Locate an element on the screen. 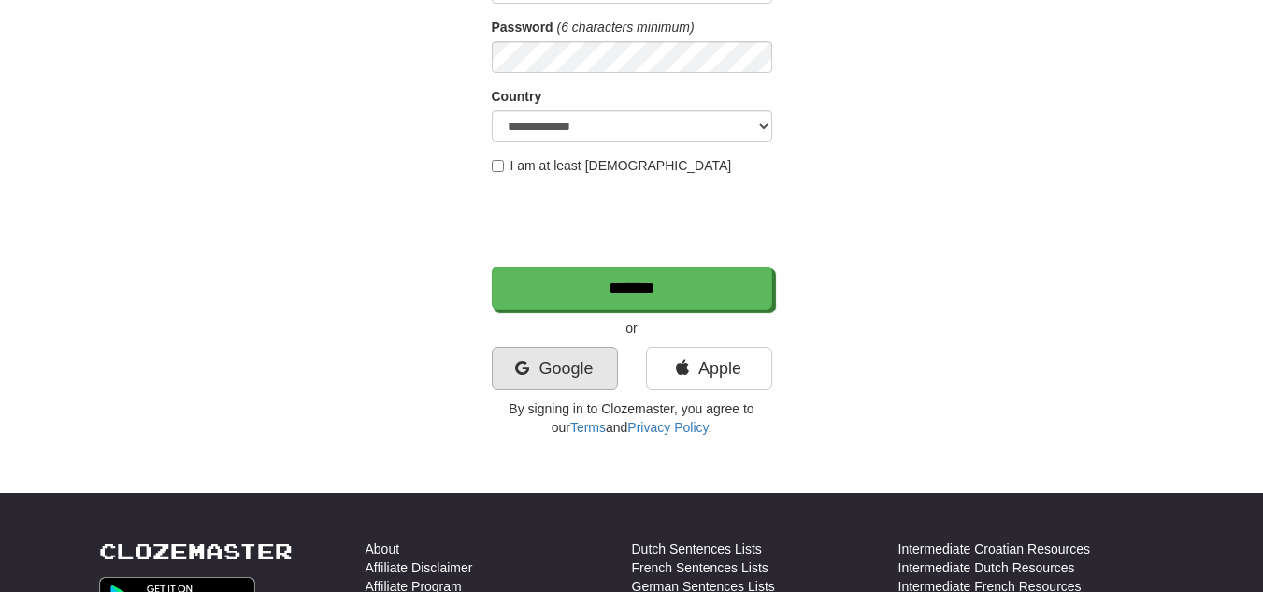  a: Google is located at coordinates (555, 368).